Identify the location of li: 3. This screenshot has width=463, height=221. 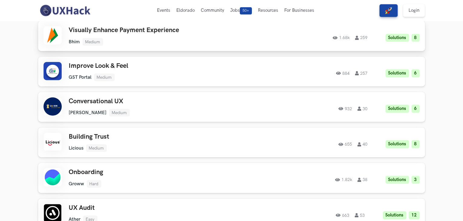
(416, 180).